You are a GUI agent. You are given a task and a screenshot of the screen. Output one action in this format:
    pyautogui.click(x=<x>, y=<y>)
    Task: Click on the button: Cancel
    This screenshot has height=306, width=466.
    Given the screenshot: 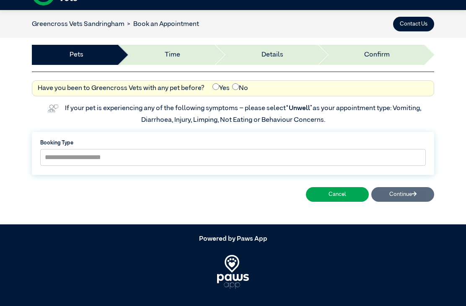 What is the action you would take?
    pyautogui.click(x=337, y=194)
    